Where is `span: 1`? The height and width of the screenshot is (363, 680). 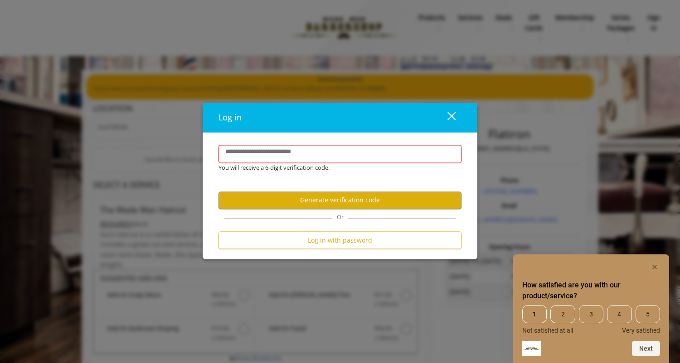 span: 1 is located at coordinates (534, 314).